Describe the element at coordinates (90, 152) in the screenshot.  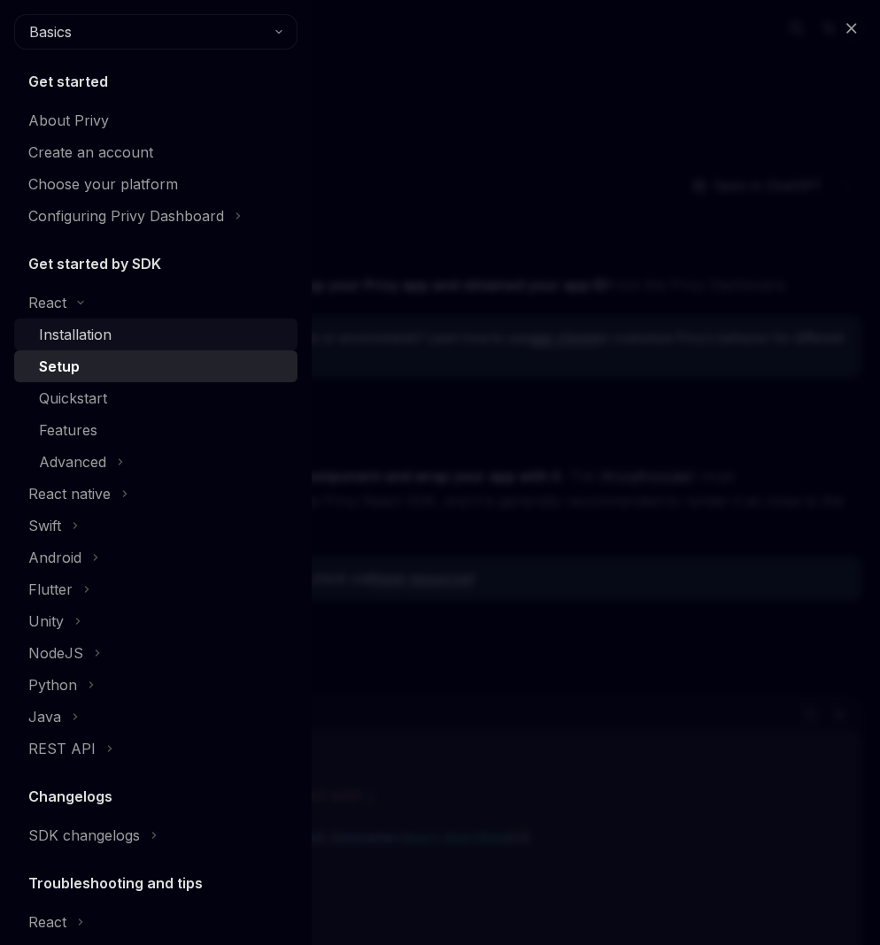
I see `div: Create an account` at that location.